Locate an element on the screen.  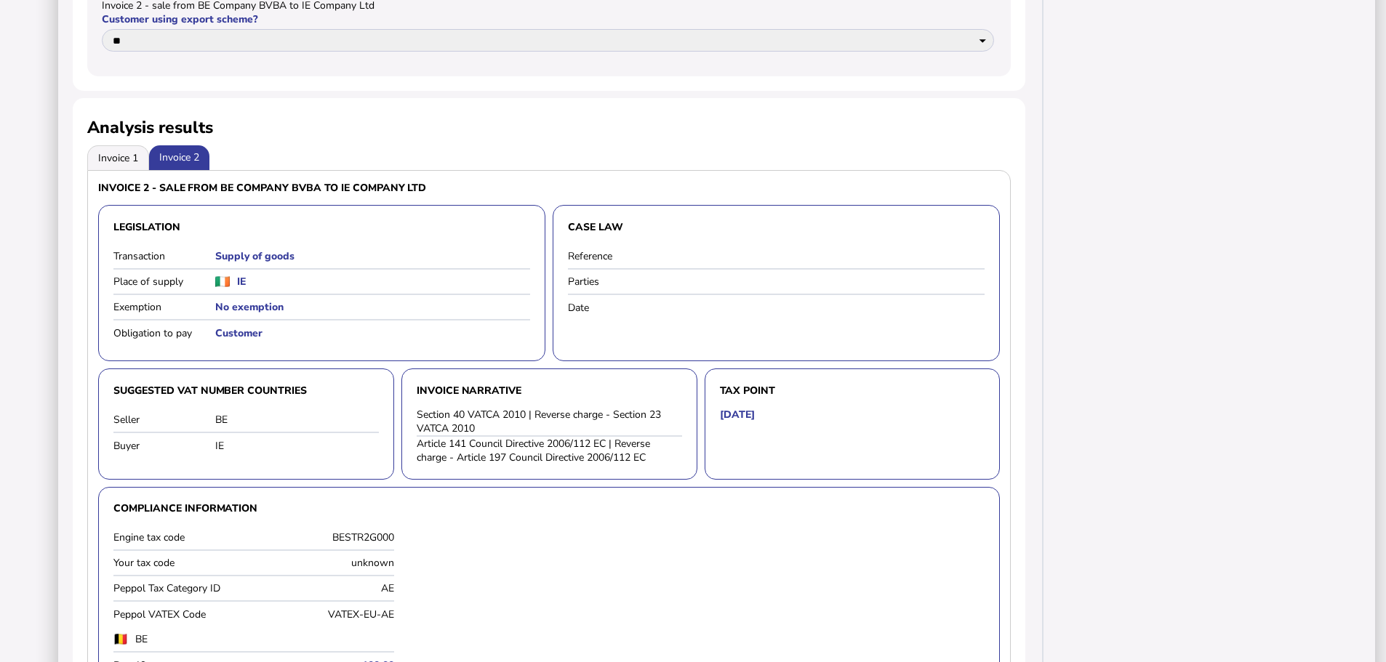
h3: Tax point is located at coordinates (852, 390).